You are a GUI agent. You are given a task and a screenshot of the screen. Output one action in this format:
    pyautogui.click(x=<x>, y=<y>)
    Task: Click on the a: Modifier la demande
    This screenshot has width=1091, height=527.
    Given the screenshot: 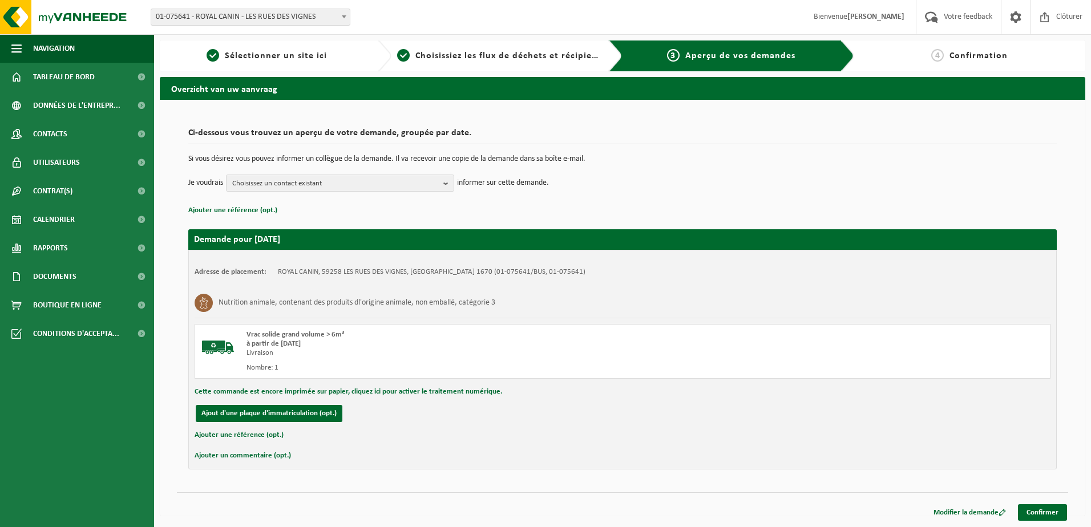 What is the action you would take?
    pyautogui.click(x=969, y=512)
    